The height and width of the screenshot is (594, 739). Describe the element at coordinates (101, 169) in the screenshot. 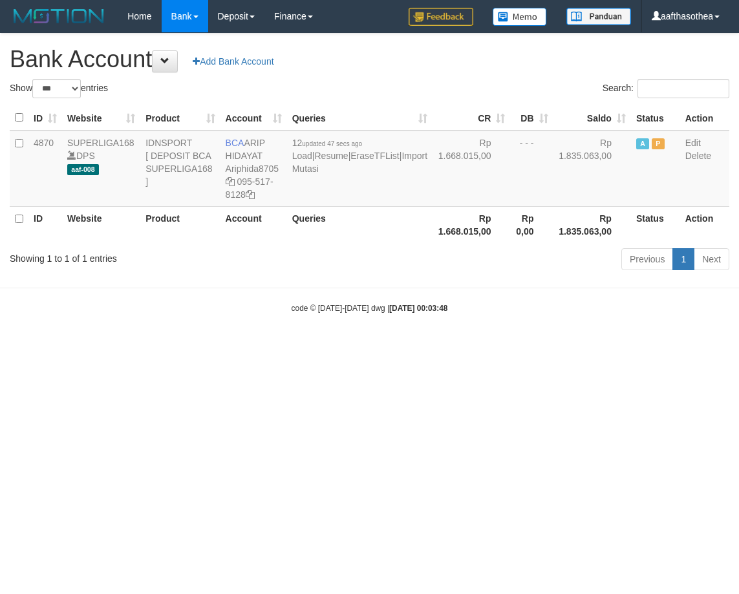

I see `td: DPS` at that location.